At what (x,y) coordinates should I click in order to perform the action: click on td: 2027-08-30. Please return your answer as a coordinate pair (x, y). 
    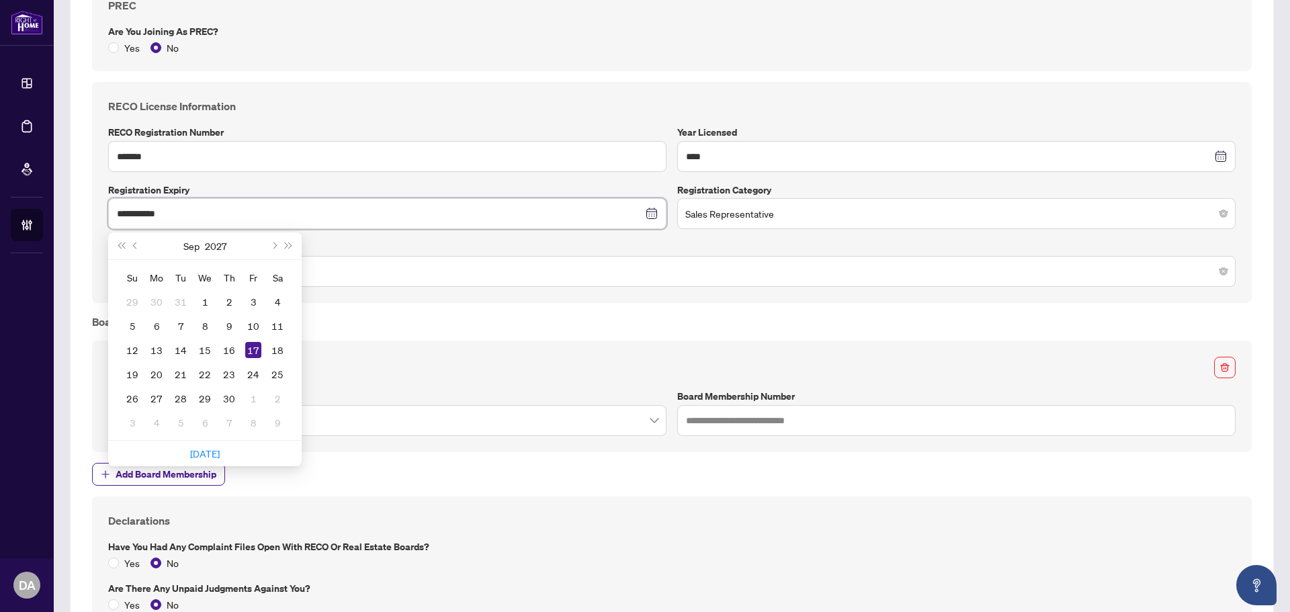
    Looking at the image, I should click on (157, 302).